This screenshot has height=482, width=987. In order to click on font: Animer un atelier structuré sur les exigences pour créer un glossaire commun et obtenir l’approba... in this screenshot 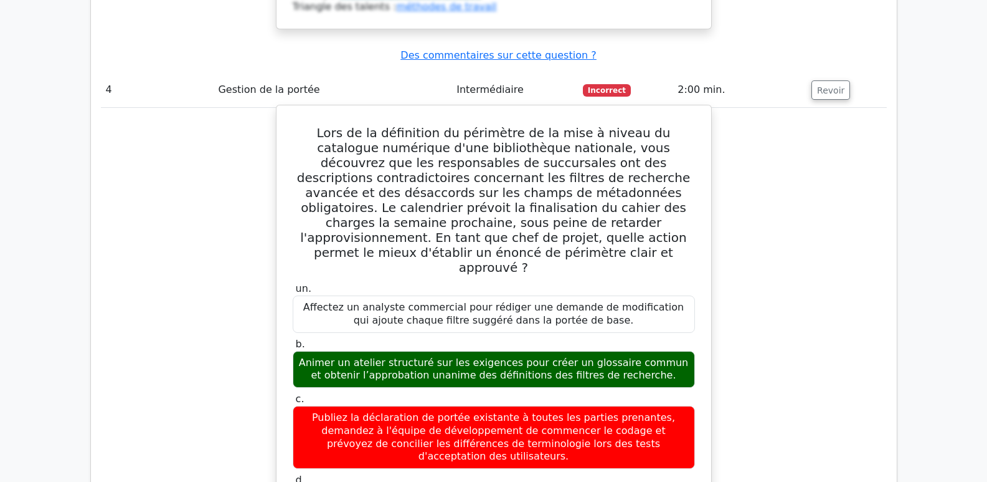, I will do `click(494, 369)`.